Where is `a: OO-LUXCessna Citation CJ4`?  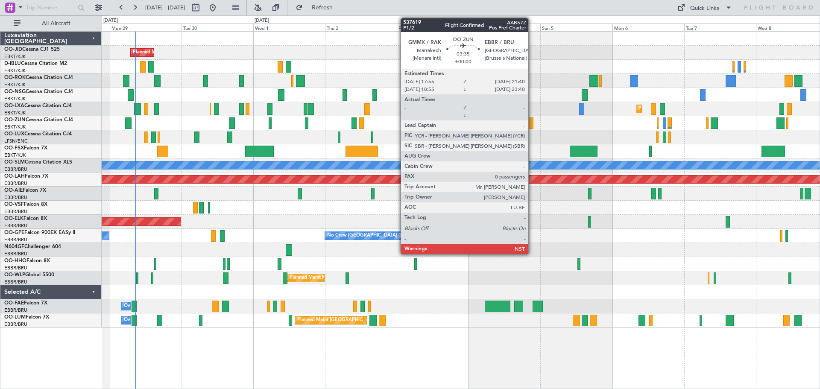 a: OO-LUXCessna Citation CJ4 is located at coordinates (38, 134).